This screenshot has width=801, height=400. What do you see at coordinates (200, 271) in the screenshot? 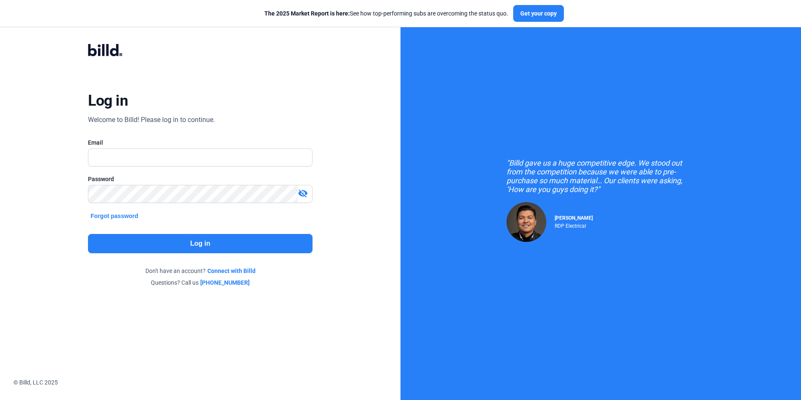
I see `div: Don't have an account?` at bounding box center [200, 271].